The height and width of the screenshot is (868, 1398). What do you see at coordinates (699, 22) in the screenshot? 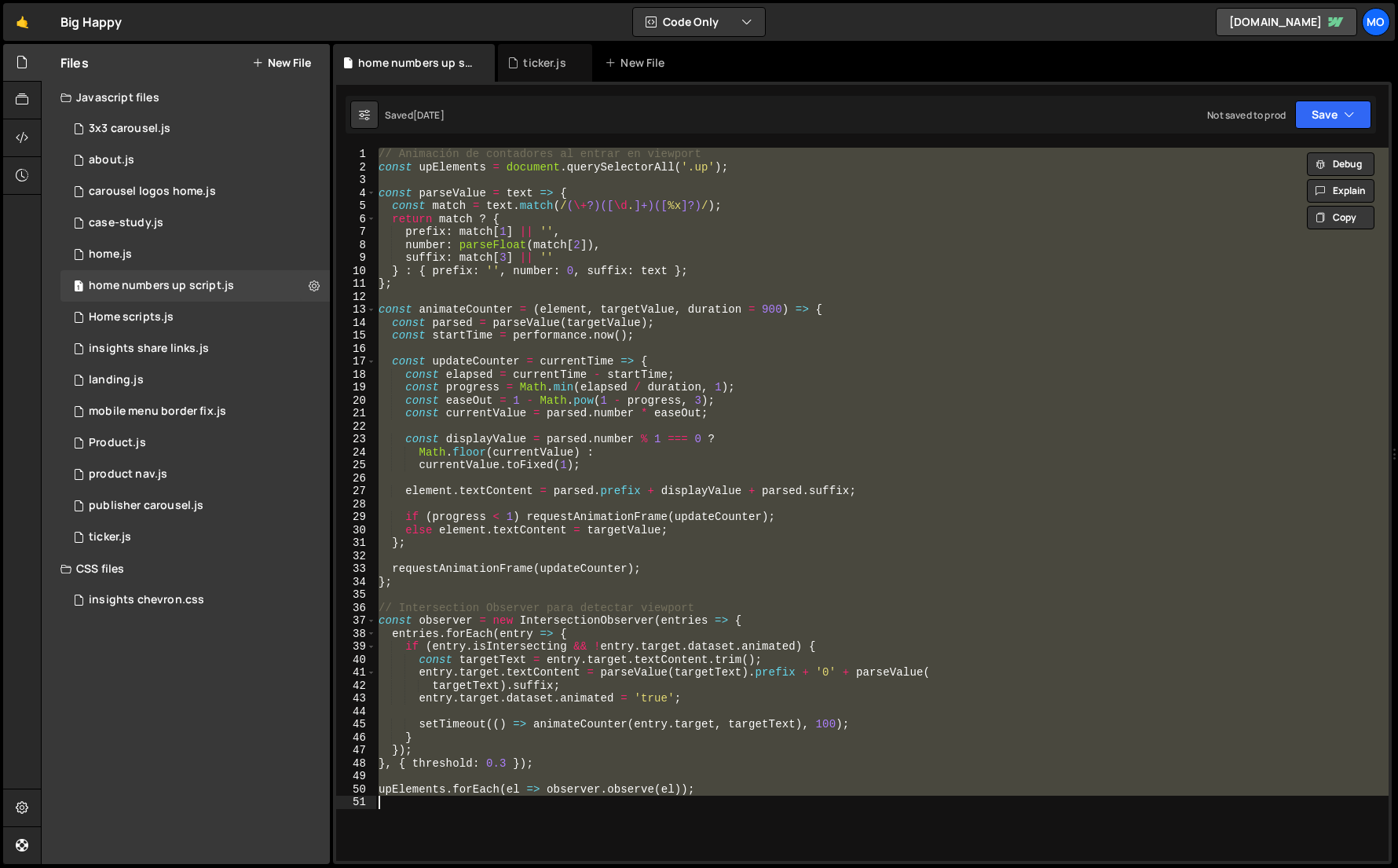
I see `button: Code Only` at bounding box center [699, 22].